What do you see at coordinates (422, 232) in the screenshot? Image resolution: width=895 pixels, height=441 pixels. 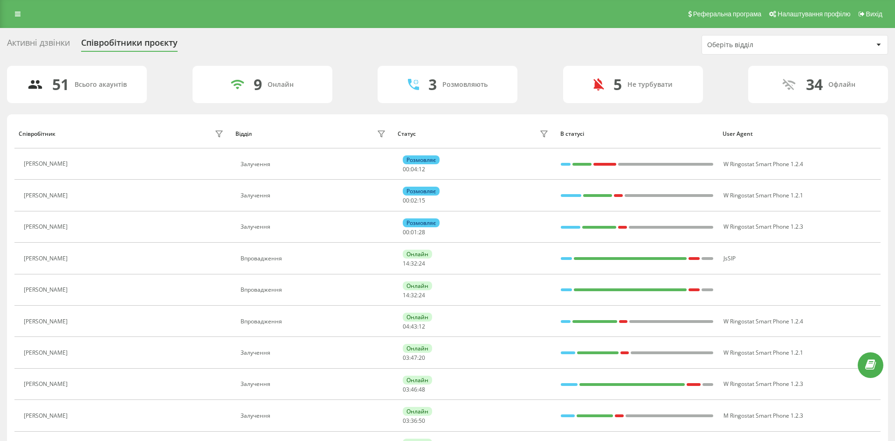 I see `span: 28` at bounding box center [422, 232].